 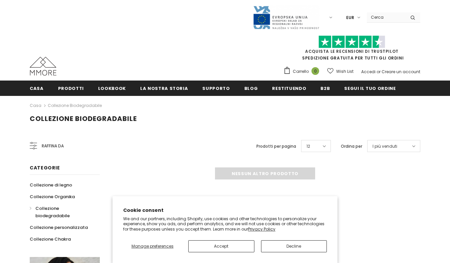 I want to click on a: Carrello 0, so click(x=303, y=71).